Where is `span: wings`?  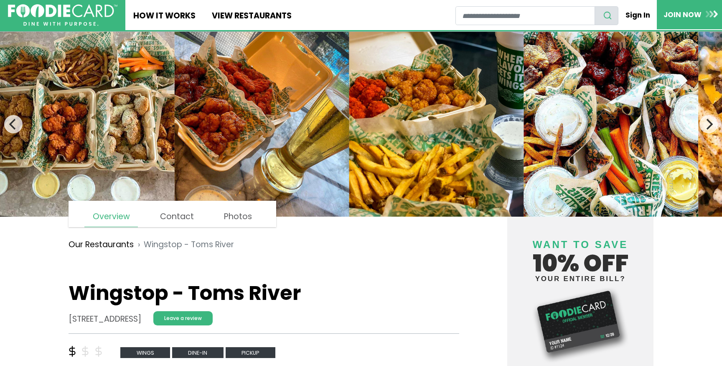 span: wings is located at coordinates (145, 352).